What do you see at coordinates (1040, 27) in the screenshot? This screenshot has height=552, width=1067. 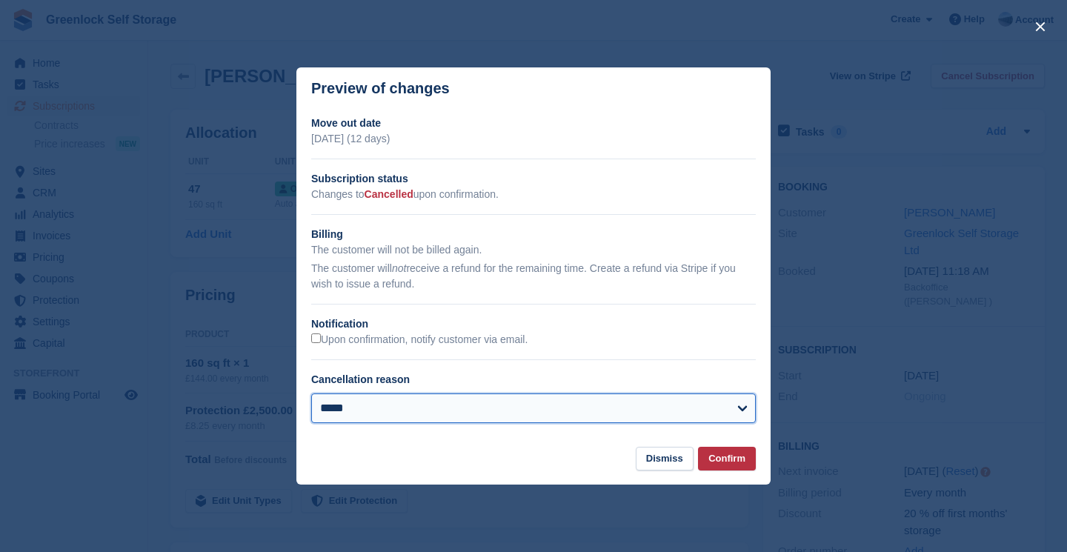 I see `button: close` at bounding box center [1040, 27].